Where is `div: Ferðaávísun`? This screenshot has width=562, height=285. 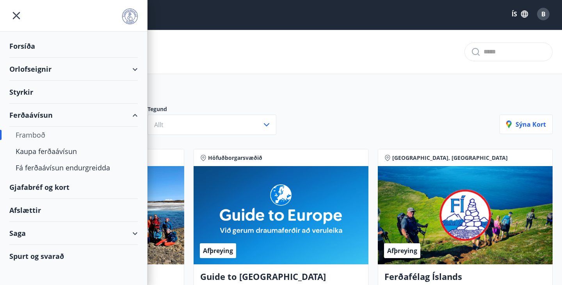
div: Ferðaávísun is located at coordinates (73, 115).